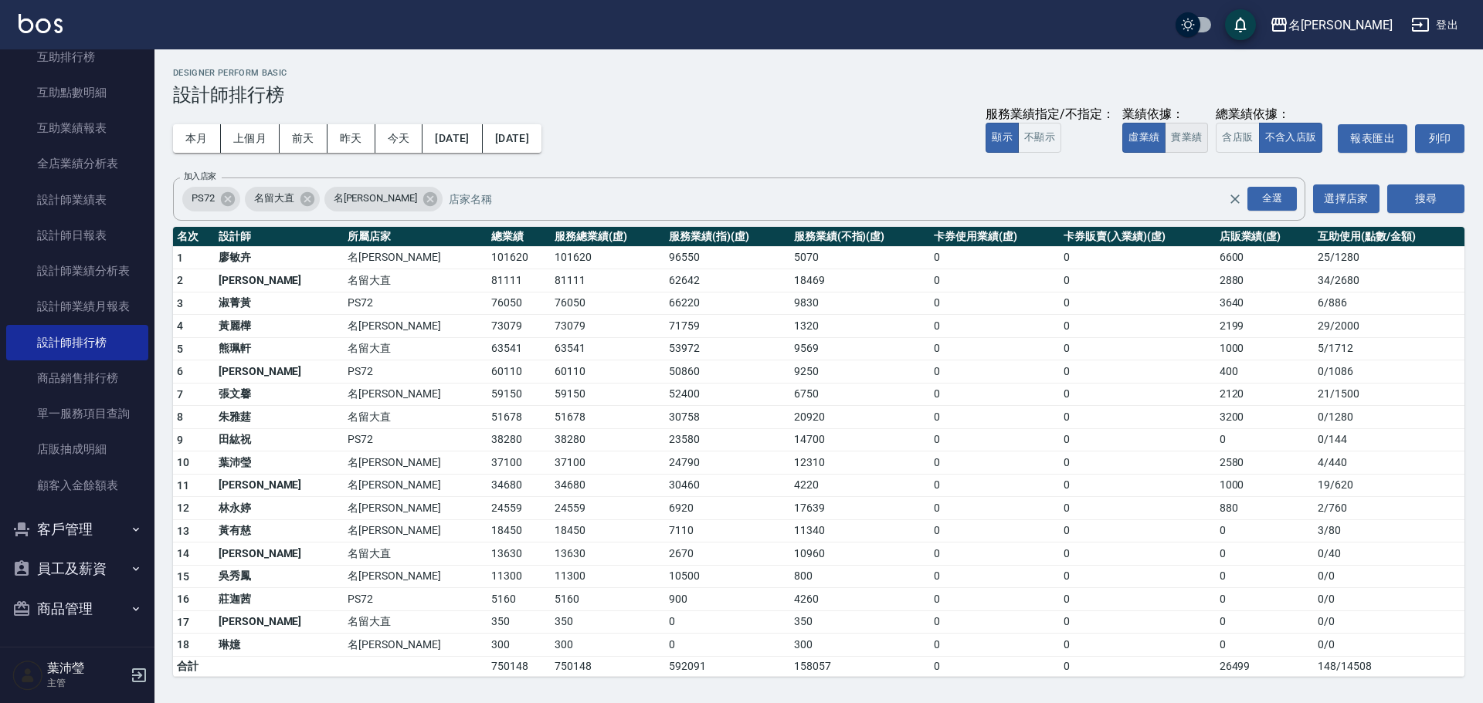 The width and height of the screenshot is (1483, 703). Describe the element at coordinates (1265, 327) in the screenshot. I see `td: 2199` at that location.